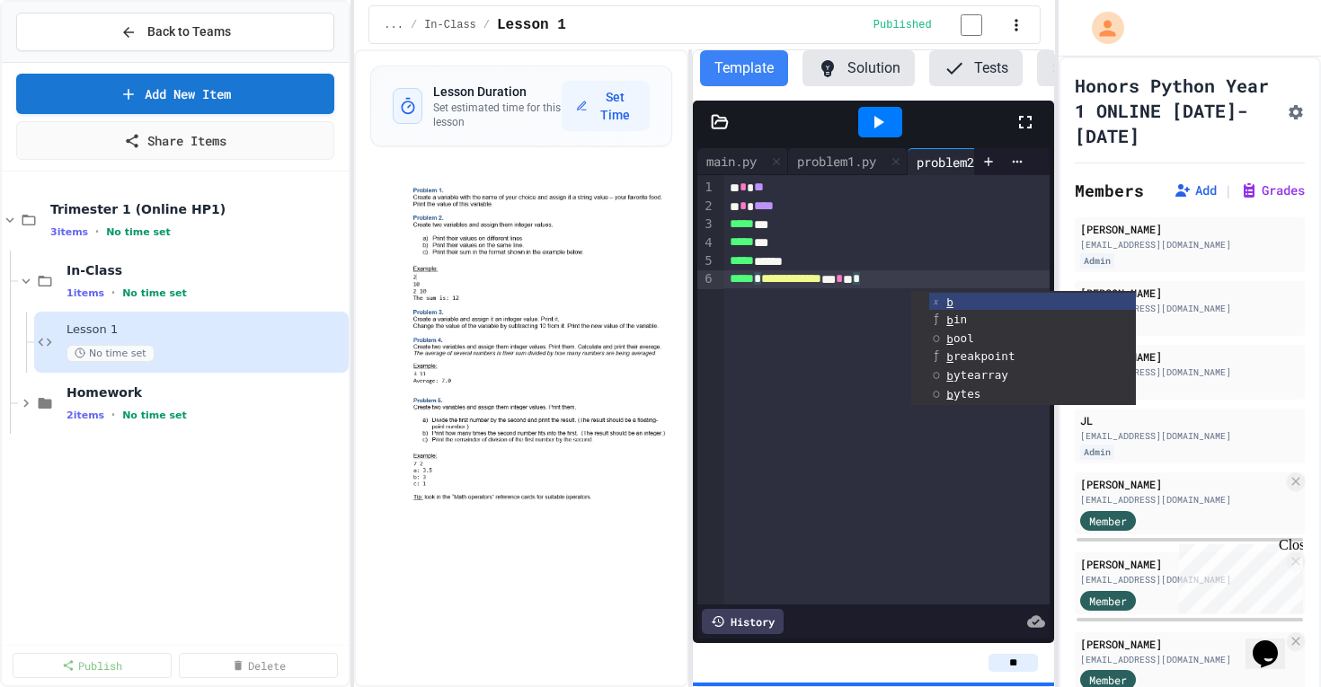 Image resolution: width=1321 pixels, height=687 pixels. Describe the element at coordinates (175, 140) in the screenshot. I see `a: Share Items` at that location.